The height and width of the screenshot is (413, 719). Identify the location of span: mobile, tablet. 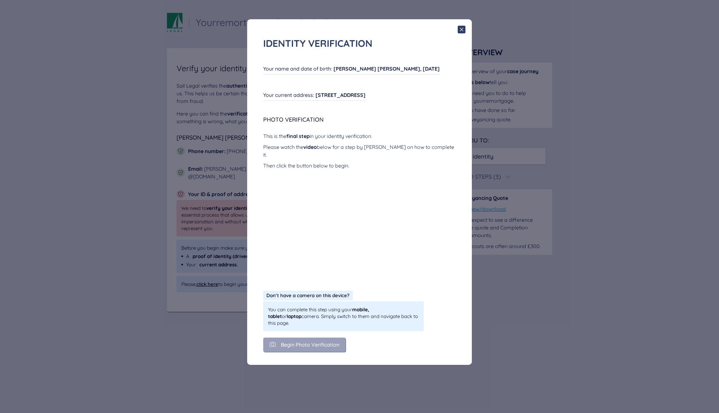
(318, 313).